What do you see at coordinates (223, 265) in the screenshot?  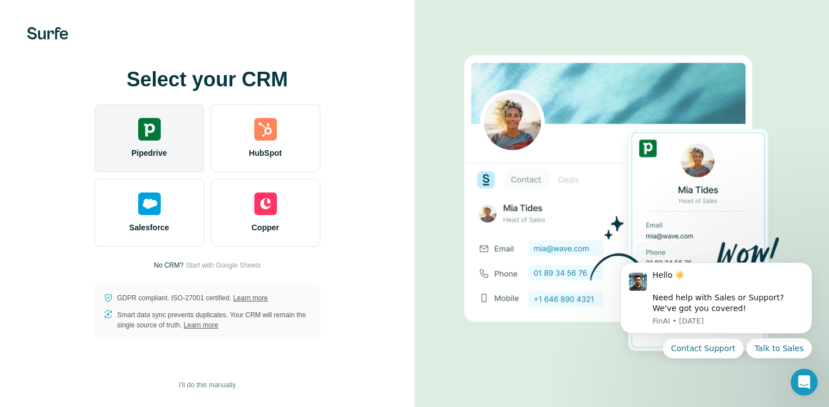 I see `button: Start with Google Sheets` at bounding box center [223, 265].